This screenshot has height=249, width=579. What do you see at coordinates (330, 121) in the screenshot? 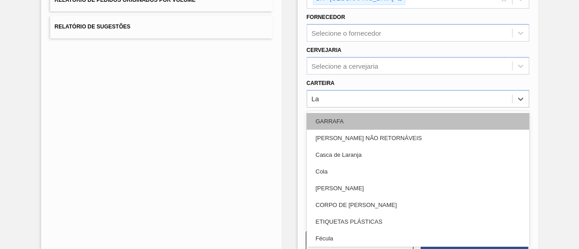
I see `font: GARRAFA` at bounding box center [330, 121].